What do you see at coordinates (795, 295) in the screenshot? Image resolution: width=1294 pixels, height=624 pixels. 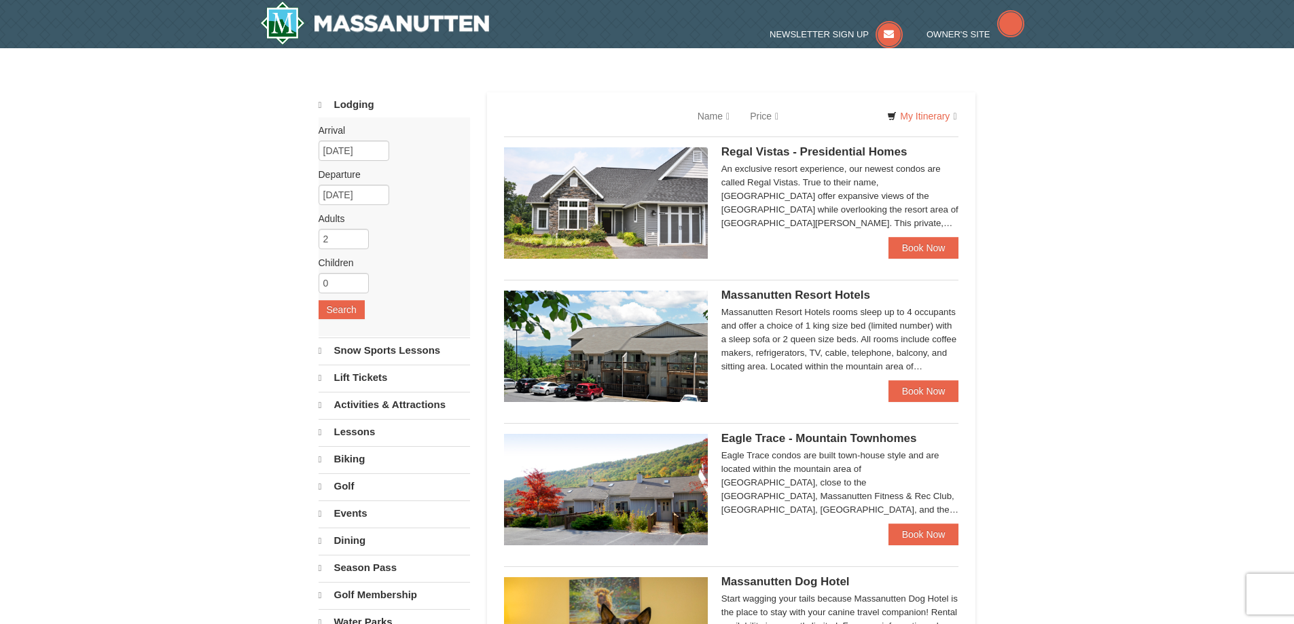 I see `span: Massanutten Resort Hotels` at bounding box center [795, 295].